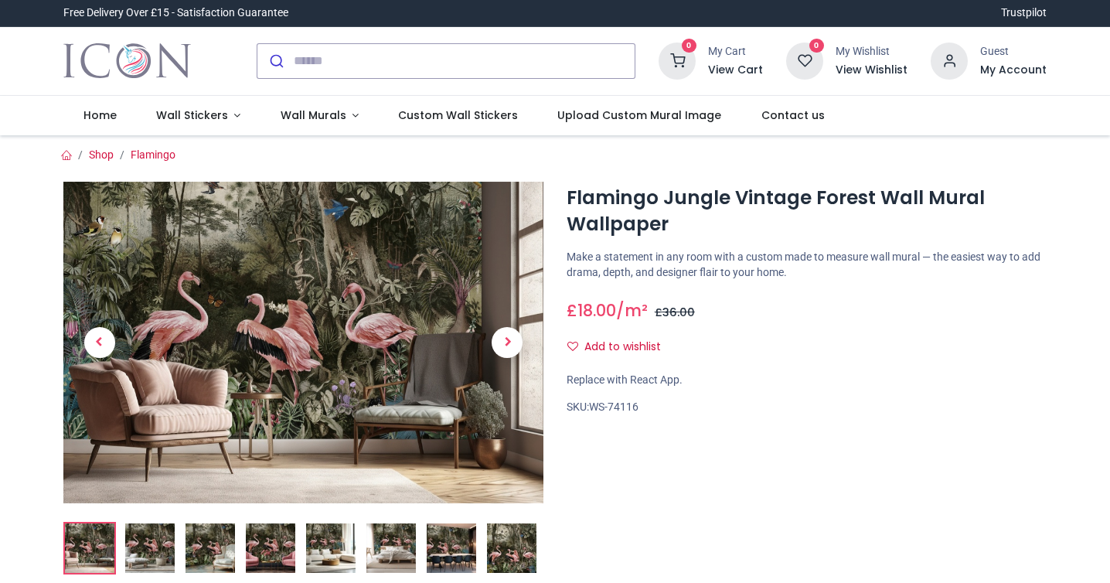 This screenshot has height=583, width=1110. I want to click on a: Shop, so click(101, 155).